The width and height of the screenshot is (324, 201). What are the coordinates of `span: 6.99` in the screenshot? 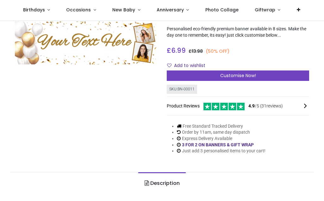 It's located at (179, 50).